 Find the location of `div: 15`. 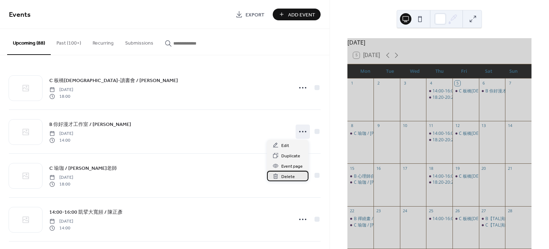

div: 15 is located at coordinates (352, 168).